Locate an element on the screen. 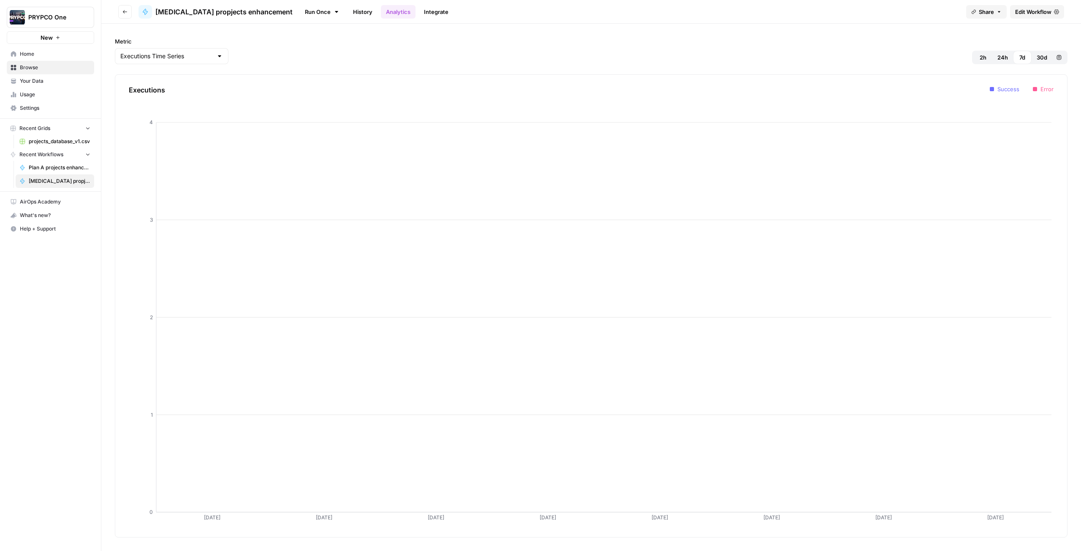 The width and height of the screenshot is (1081, 551). a: Your Data is located at coordinates (50, 81).